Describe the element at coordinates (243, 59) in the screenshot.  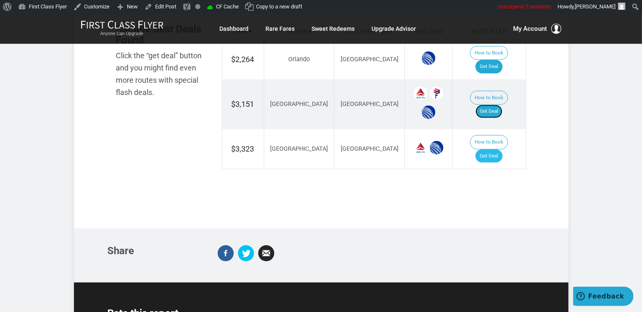
I see `span: $2,264` at that location.